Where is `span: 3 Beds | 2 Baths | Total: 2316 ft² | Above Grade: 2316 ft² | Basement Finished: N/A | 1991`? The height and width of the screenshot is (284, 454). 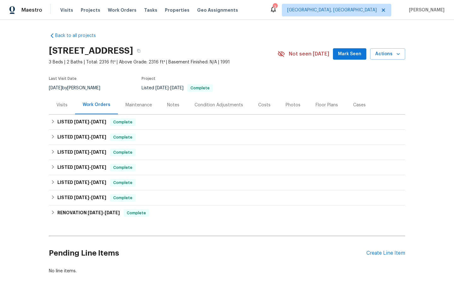
span: 3 Beds | 2 Baths | Total: 2316 ft² | Above Grade: 2316 ft² | Basement Finished: N/A | 1991 is located at coordinates (163, 62).